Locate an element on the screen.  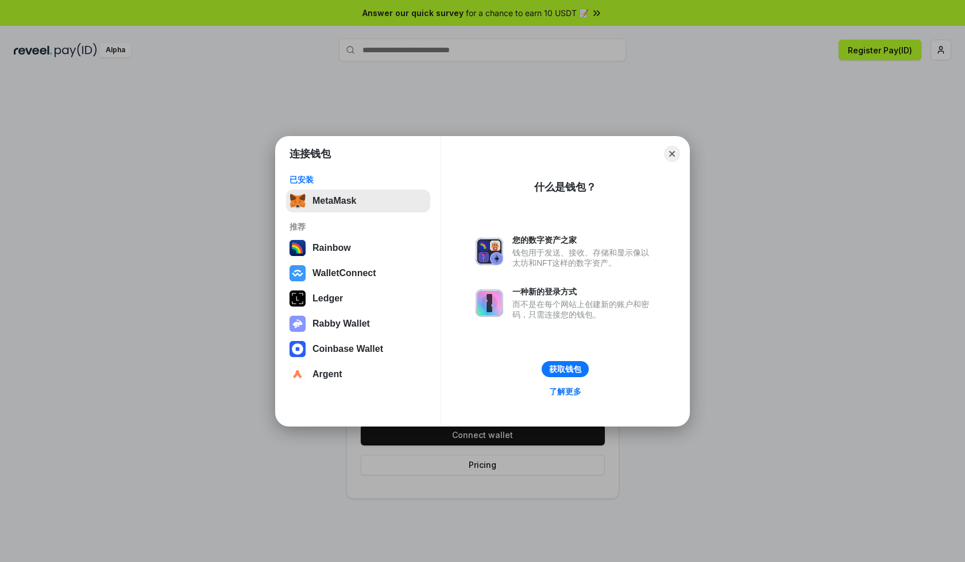
div: 什么是钱包？ is located at coordinates (565, 187).